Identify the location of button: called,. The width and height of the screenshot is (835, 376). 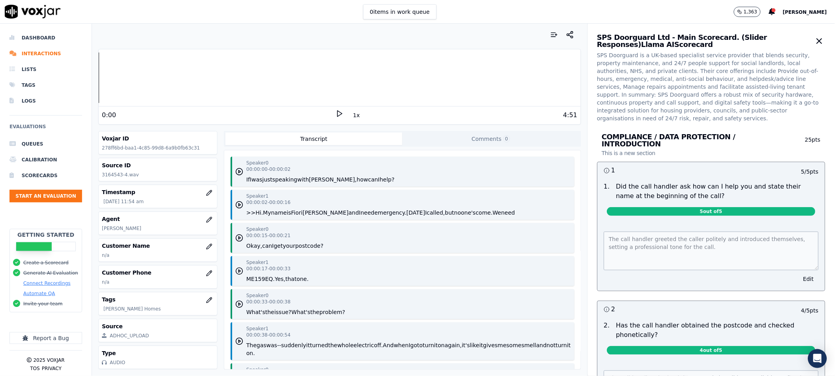
(436, 213).